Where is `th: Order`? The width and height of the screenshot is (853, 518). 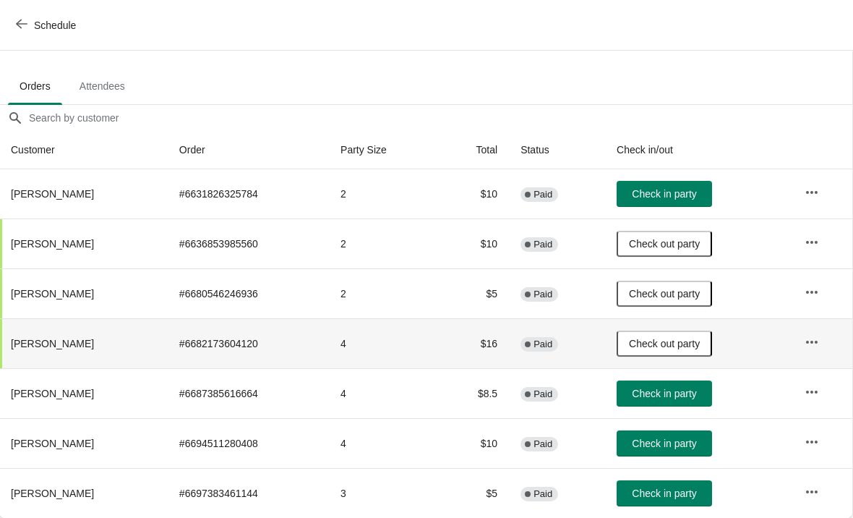 th: Order is located at coordinates (248, 150).